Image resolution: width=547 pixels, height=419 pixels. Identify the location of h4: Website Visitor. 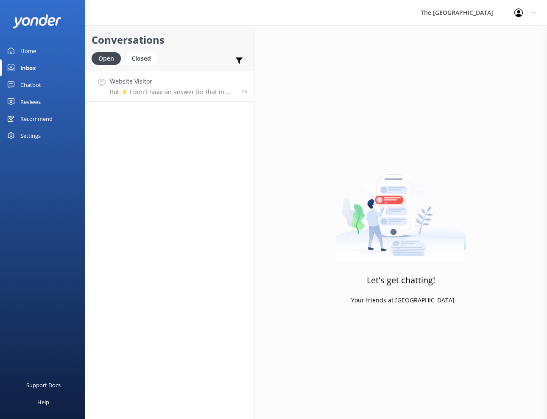
(172, 81).